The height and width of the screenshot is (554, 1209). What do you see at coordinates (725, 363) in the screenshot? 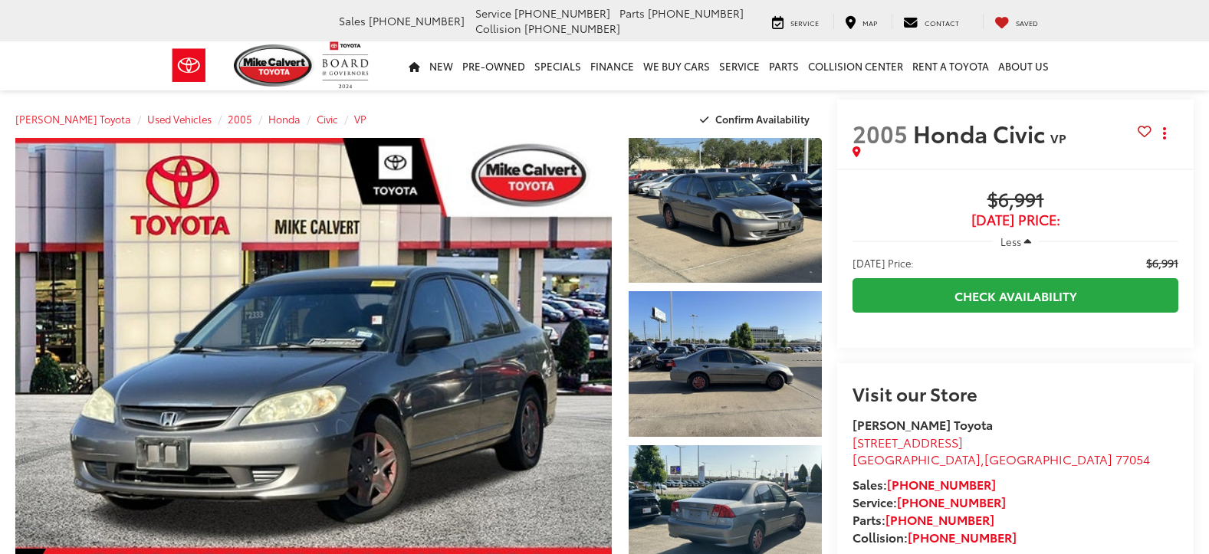
I see `a: Expand Photo 2` at bounding box center [725, 363].